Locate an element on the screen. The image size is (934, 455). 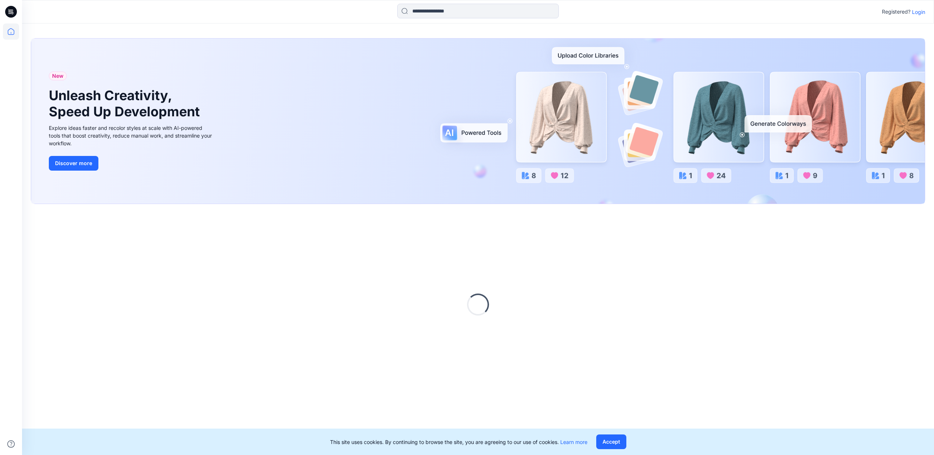
a: Learn more is located at coordinates (574, 442).